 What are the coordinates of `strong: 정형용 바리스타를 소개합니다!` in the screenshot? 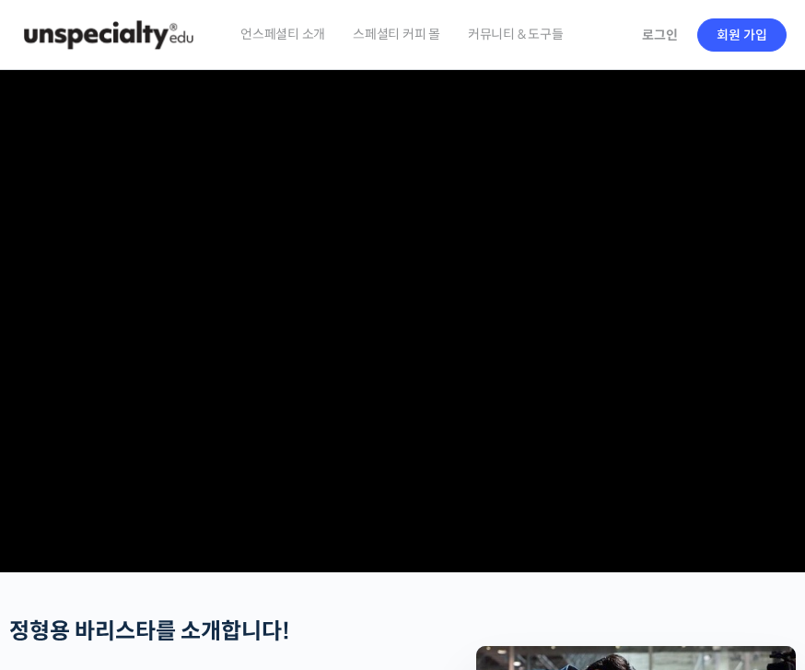 It's located at (149, 631).